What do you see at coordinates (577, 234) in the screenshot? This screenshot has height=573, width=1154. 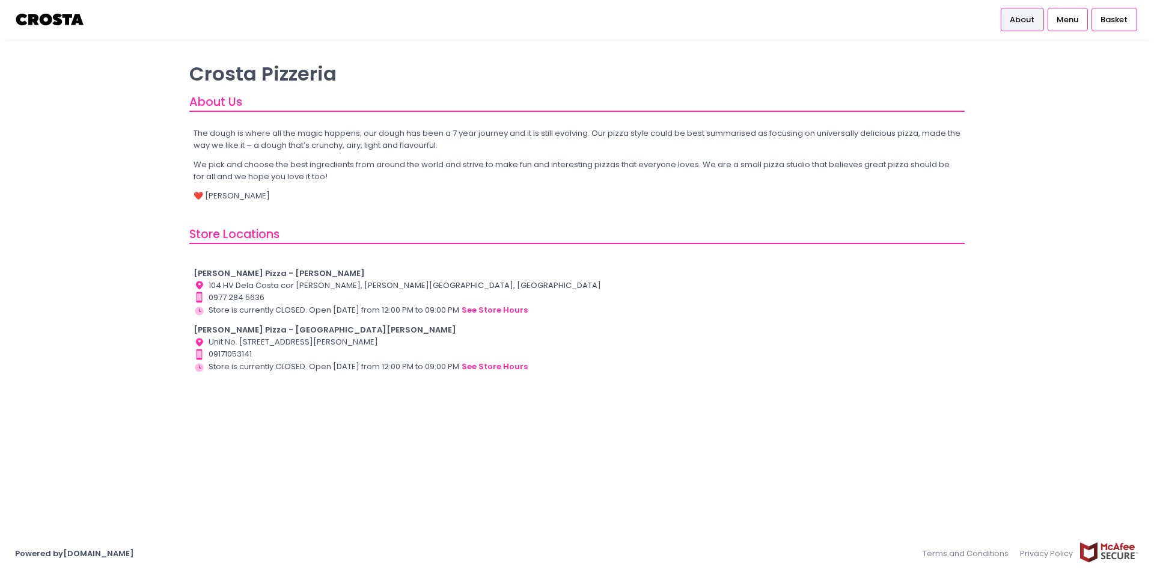 I see `div: Store Locations` at bounding box center [577, 234].